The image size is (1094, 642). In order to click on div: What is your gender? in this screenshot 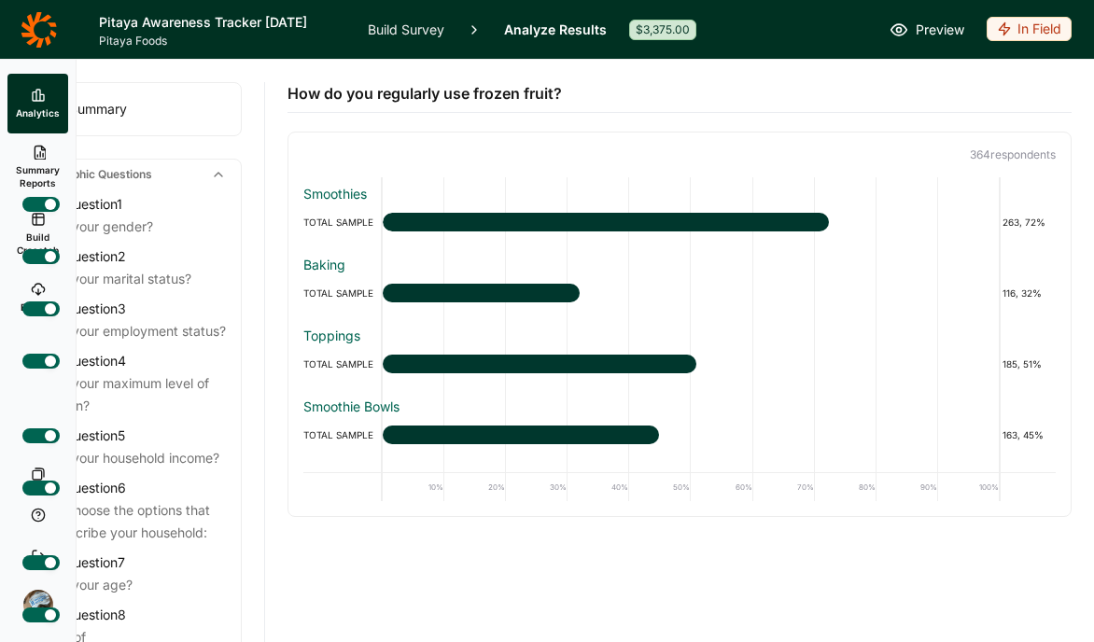, I will do `click(124, 227)`.